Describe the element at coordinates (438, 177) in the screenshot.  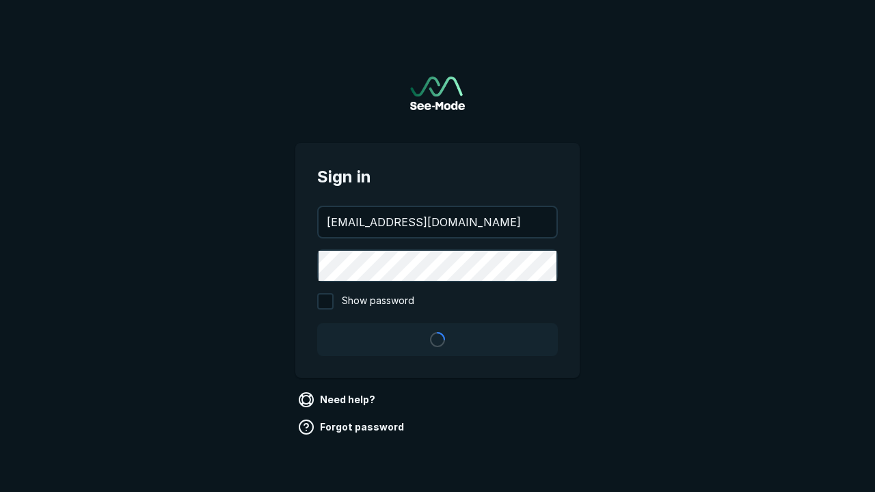
I see `span: Sign in` at that location.